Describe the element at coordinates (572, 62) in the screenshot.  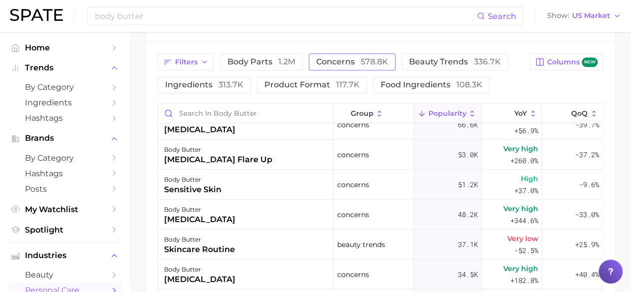
I see `span: Columns` at that location.